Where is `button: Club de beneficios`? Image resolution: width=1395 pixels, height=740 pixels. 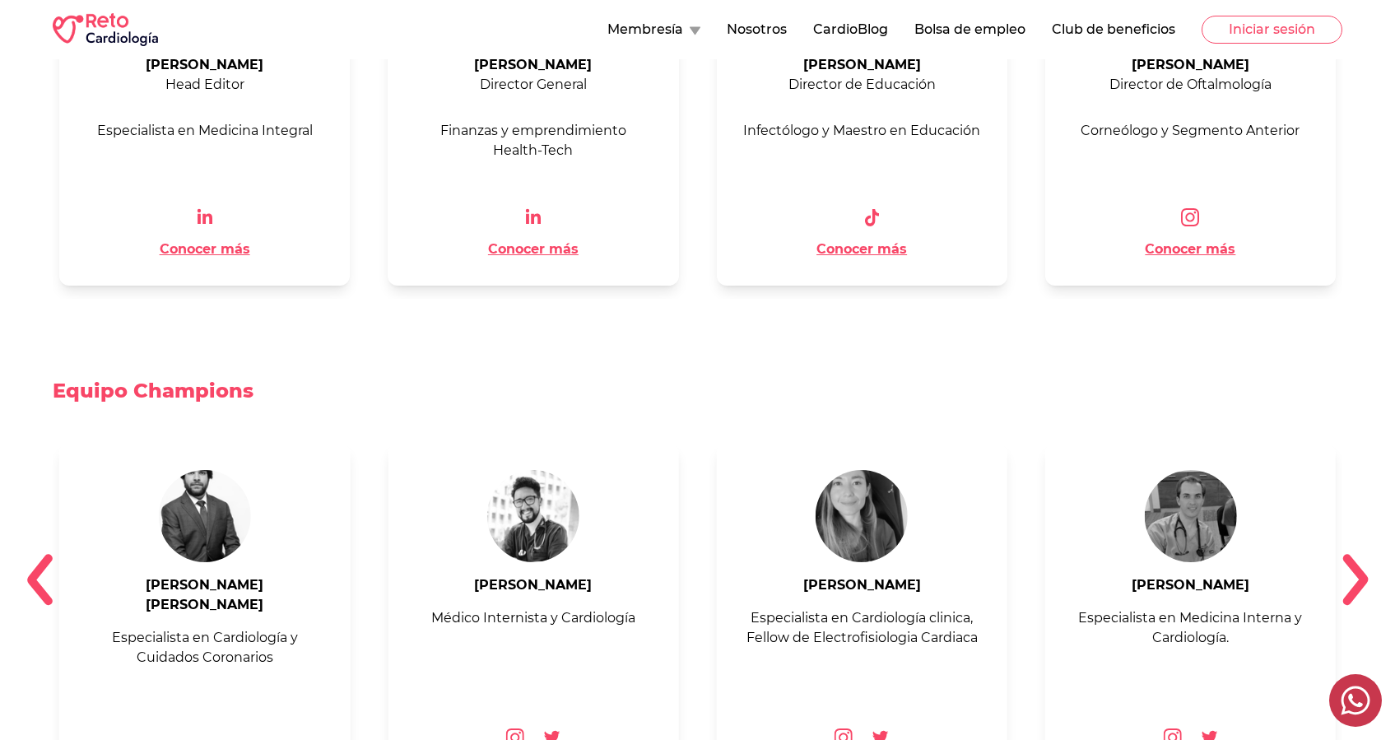
button: Club de beneficios is located at coordinates (1114, 30).